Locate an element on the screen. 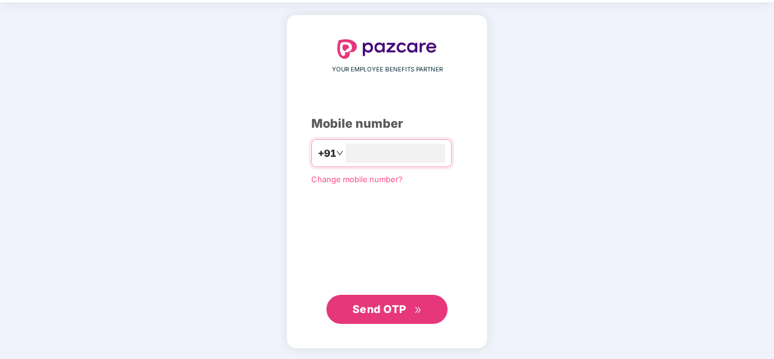  span: YOUR EMPLOYEE BENEFITS PARTNER is located at coordinates (387, 70).